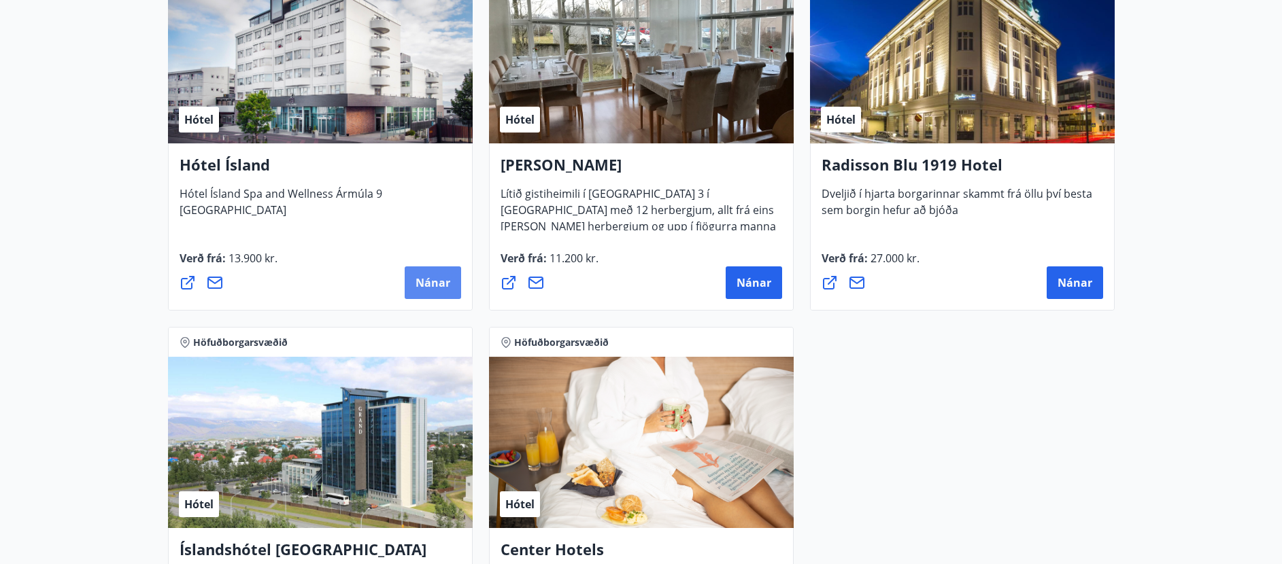  Describe the element at coordinates (893, 258) in the screenshot. I see `span: 27.000 kr.` at that location.